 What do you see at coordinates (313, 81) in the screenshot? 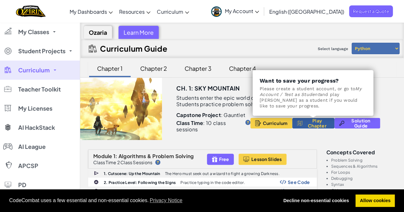
I see `h3: Want to save your progress?` at bounding box center [313, 81].